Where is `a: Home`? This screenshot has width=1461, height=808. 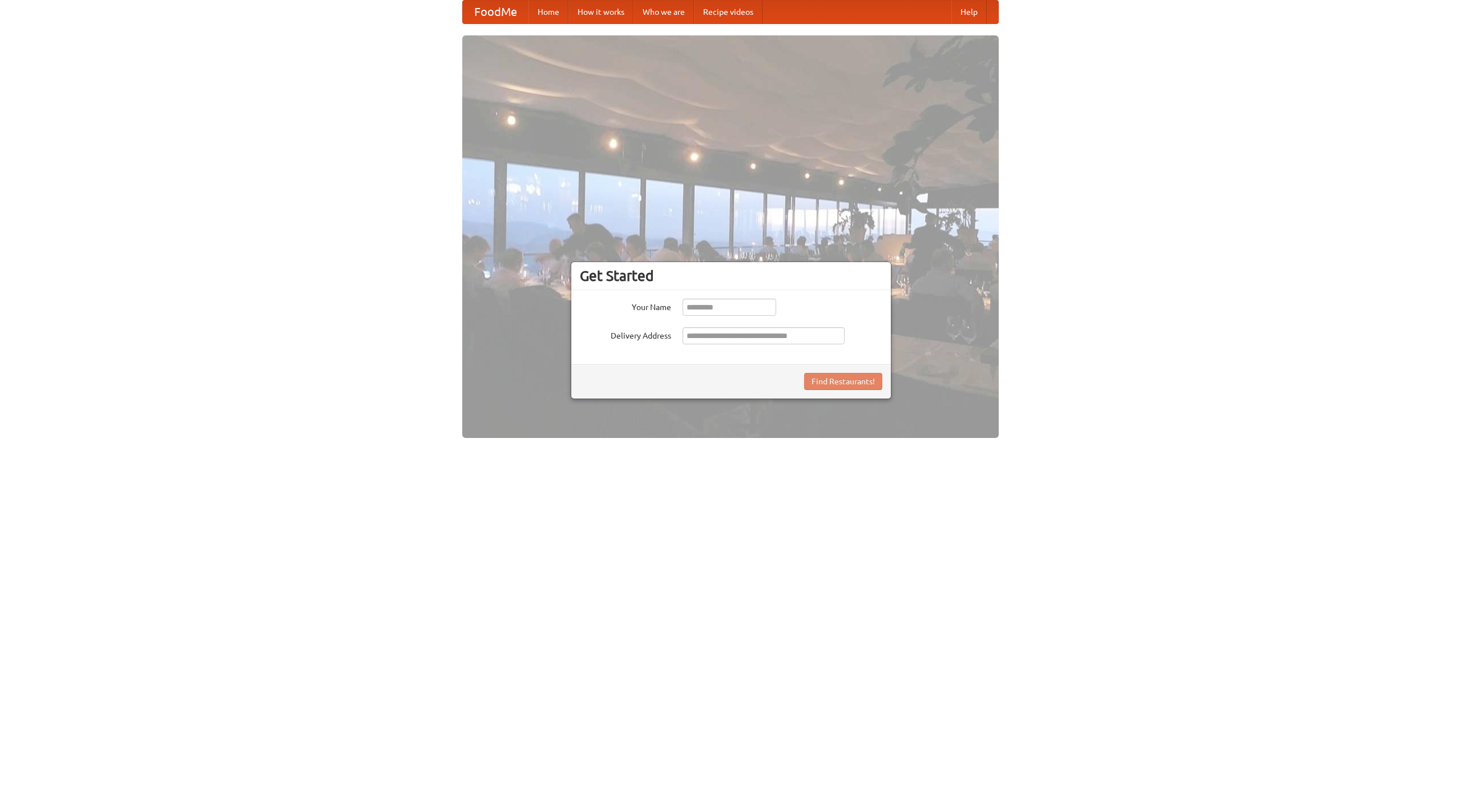
a: Home is located at coordinates (548, 12).